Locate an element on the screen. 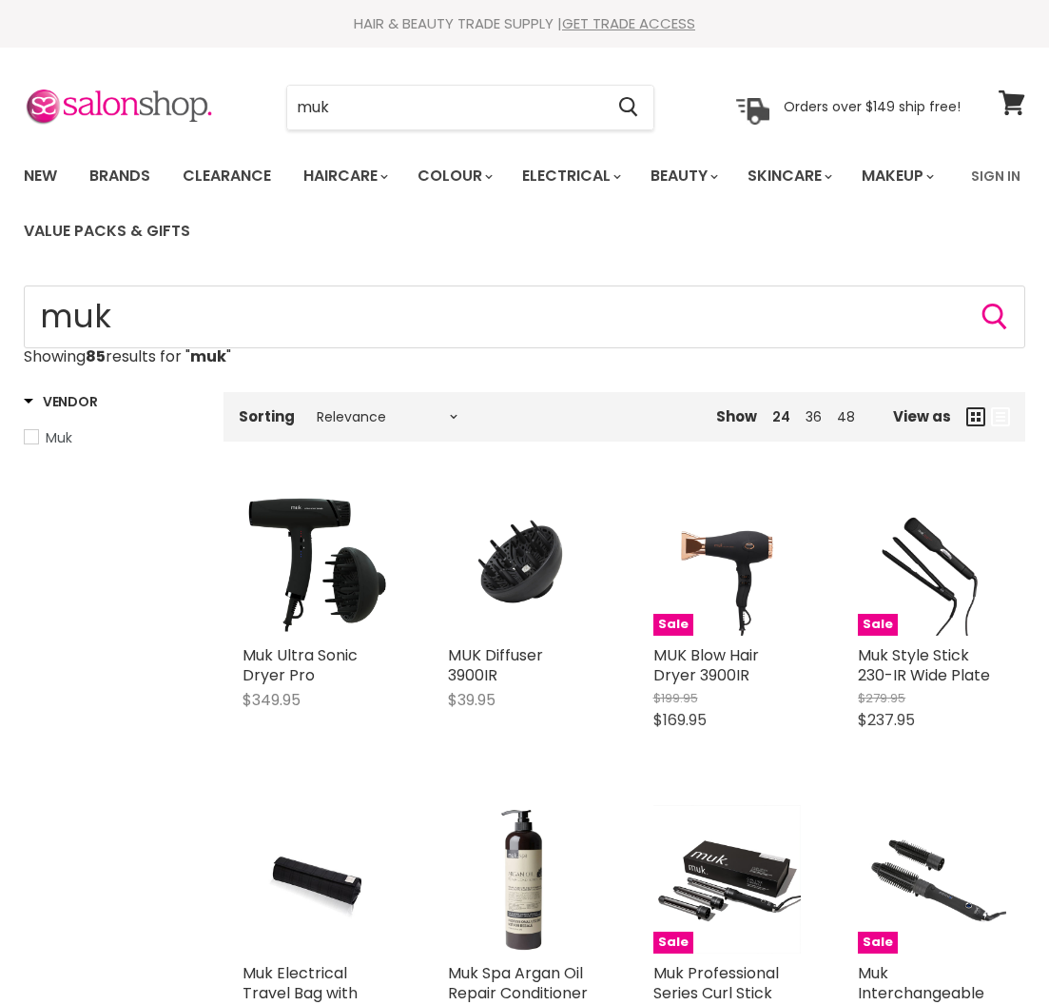 The height and width of the screenshot is (1005, 1049). a: Muk Professional Series Curl StickSale is located at coordinates (728, 879).